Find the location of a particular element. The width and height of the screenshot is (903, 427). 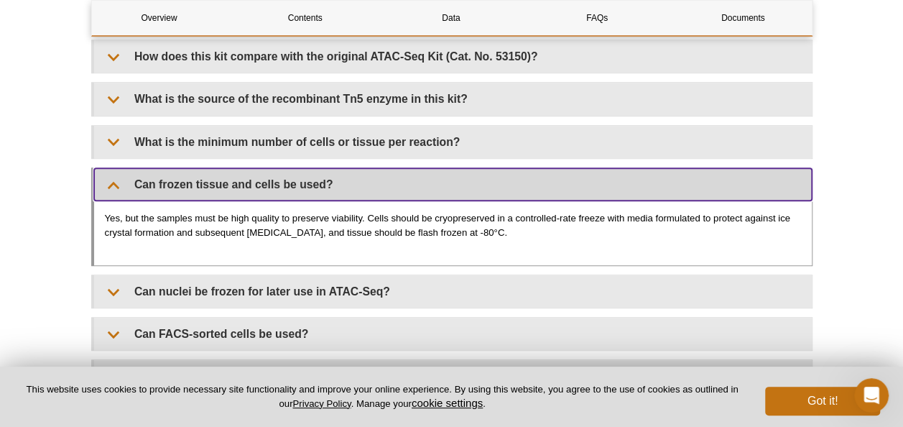

a: FAQs is located at coordinates (597, 18).